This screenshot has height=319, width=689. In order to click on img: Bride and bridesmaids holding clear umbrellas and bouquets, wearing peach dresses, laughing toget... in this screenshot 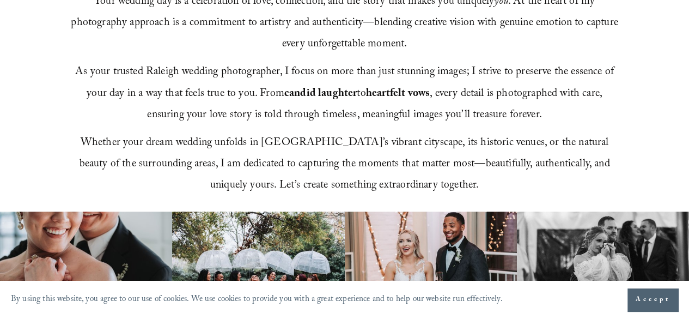, I will do `click(258, 260)`.